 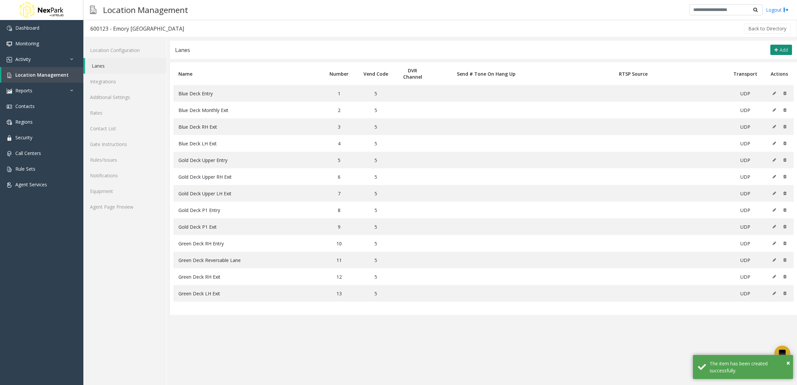 What do you see at coordinates (125, 191) in the screenshot?
I see `a: Equipment` at bounding box center [125, 191].